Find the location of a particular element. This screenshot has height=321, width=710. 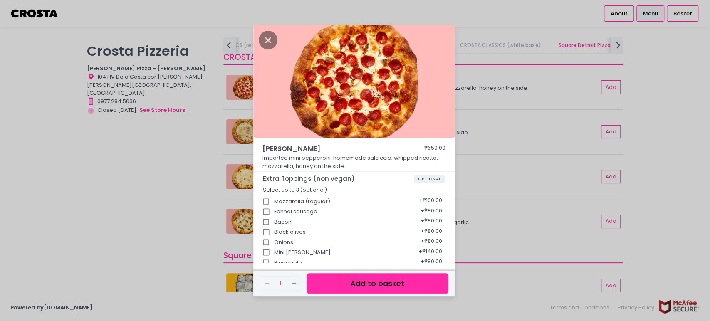

p: Imported mini pepperoni, homemade salciccia, whipped ricotta, mozzarella, honey on the side is located at coordinates (354, 162).